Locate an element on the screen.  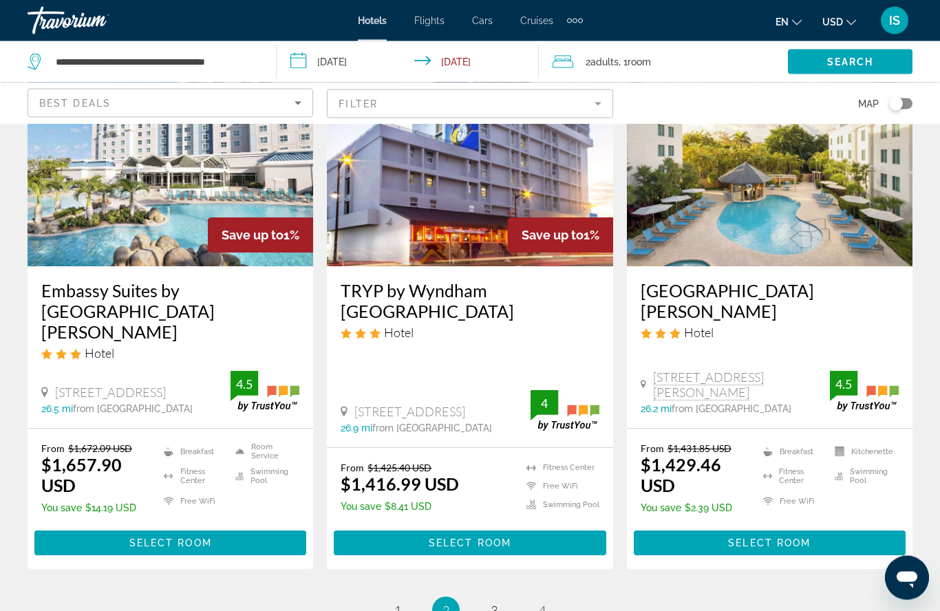
button: Toggle map is located at coordinates (895, 104).